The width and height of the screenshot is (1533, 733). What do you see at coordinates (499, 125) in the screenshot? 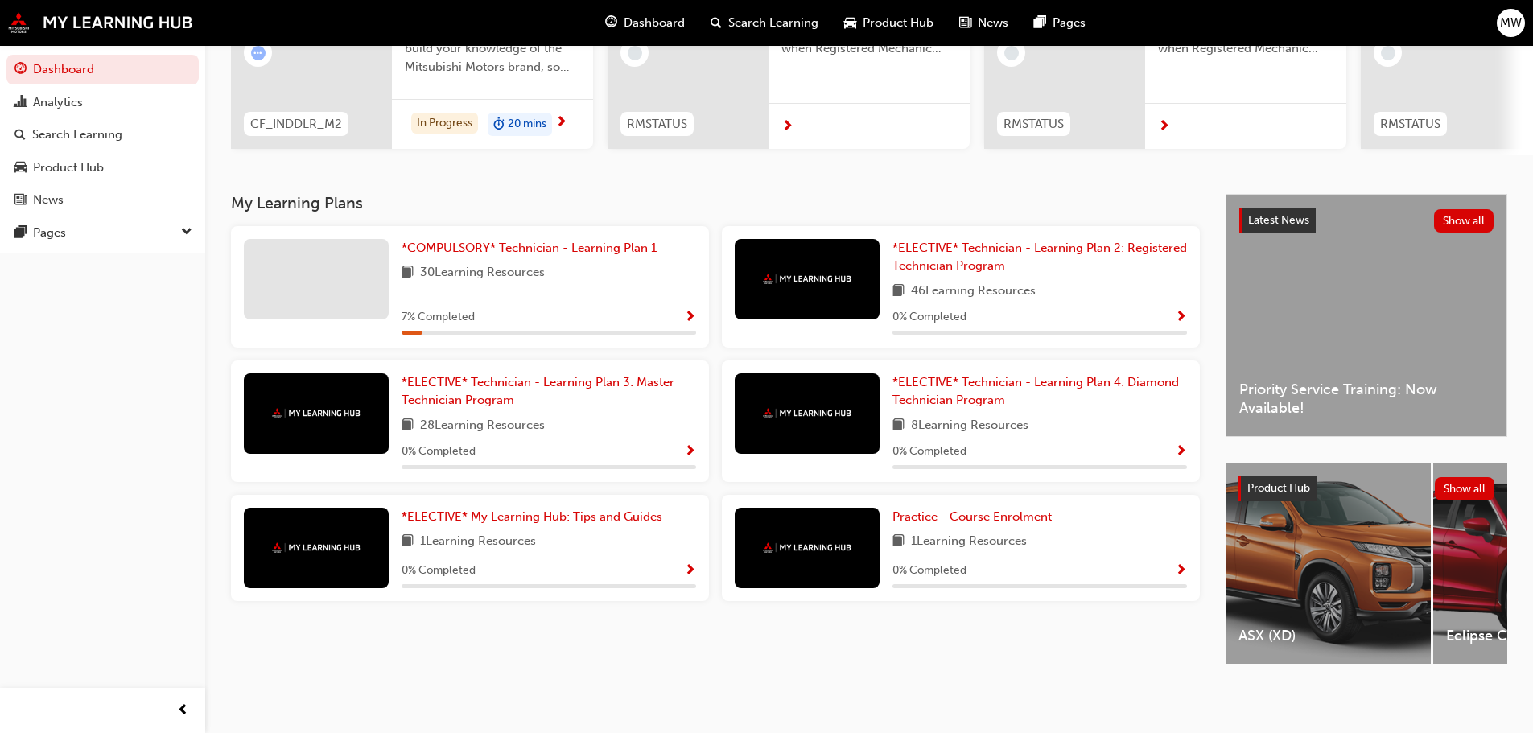
I see `span: duration-icon` at bounding box center [499, 125].